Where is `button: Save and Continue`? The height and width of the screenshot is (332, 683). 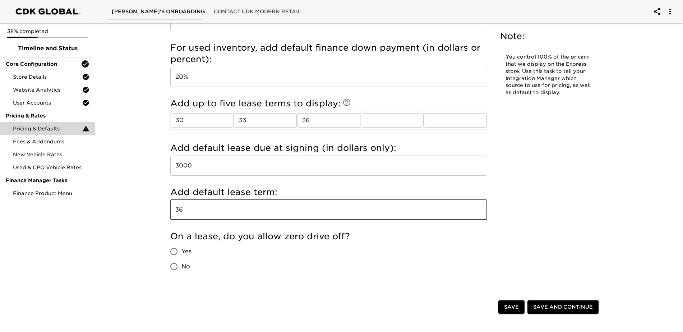
button: Save and Continue is located at coordinates (563, 307).